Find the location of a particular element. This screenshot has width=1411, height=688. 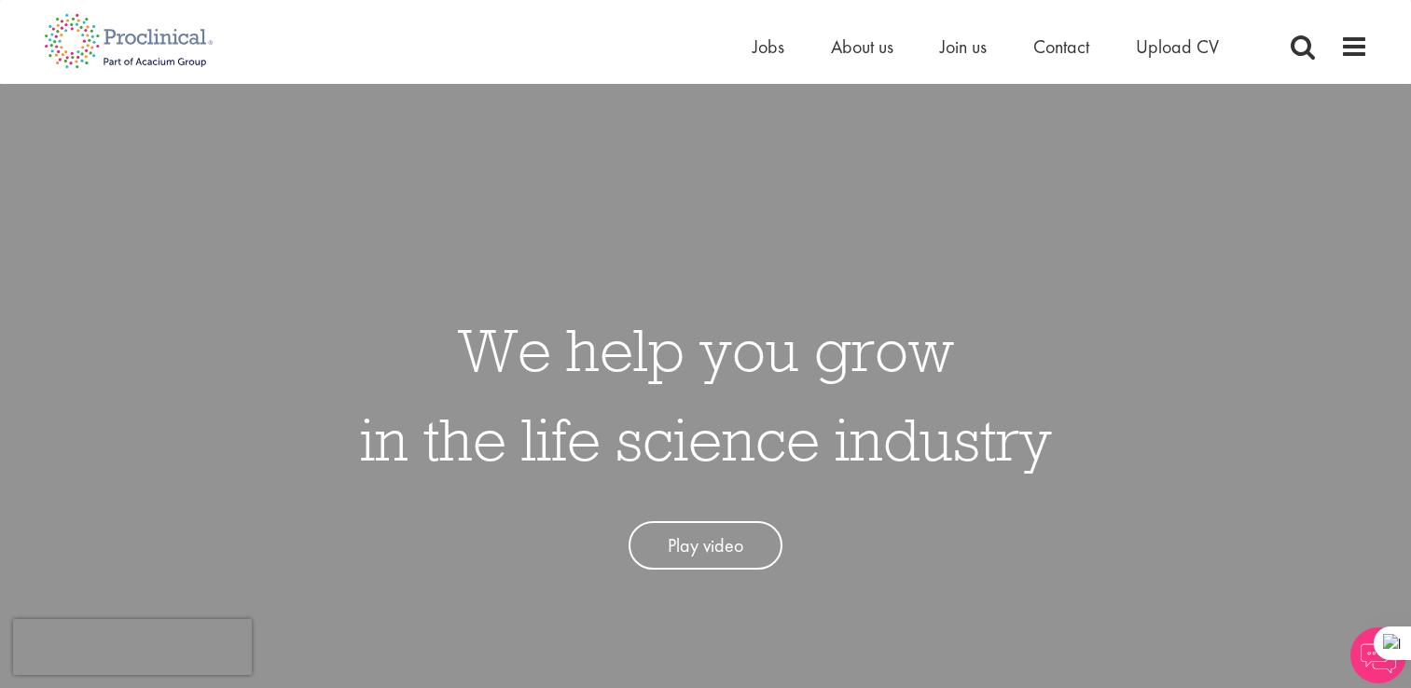

img: Chatbot is located at coordinates (1378, 655).